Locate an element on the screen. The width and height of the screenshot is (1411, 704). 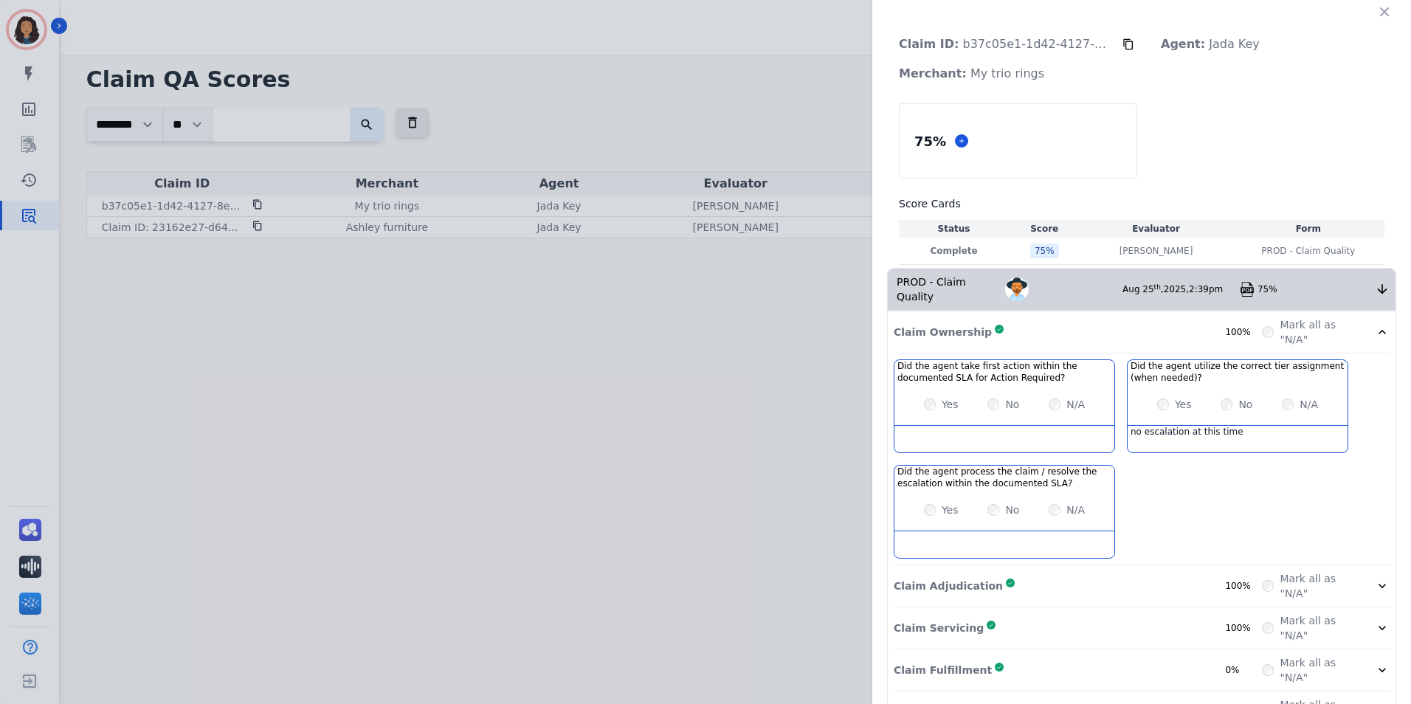
th: Evaluator is located at coordinates (1155, 229).